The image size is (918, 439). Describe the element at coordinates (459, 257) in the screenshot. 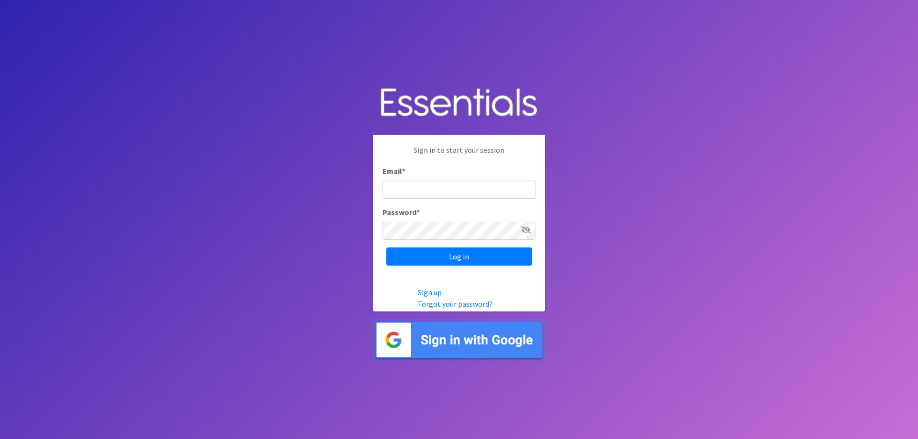

I see `input: Log in` at that location.